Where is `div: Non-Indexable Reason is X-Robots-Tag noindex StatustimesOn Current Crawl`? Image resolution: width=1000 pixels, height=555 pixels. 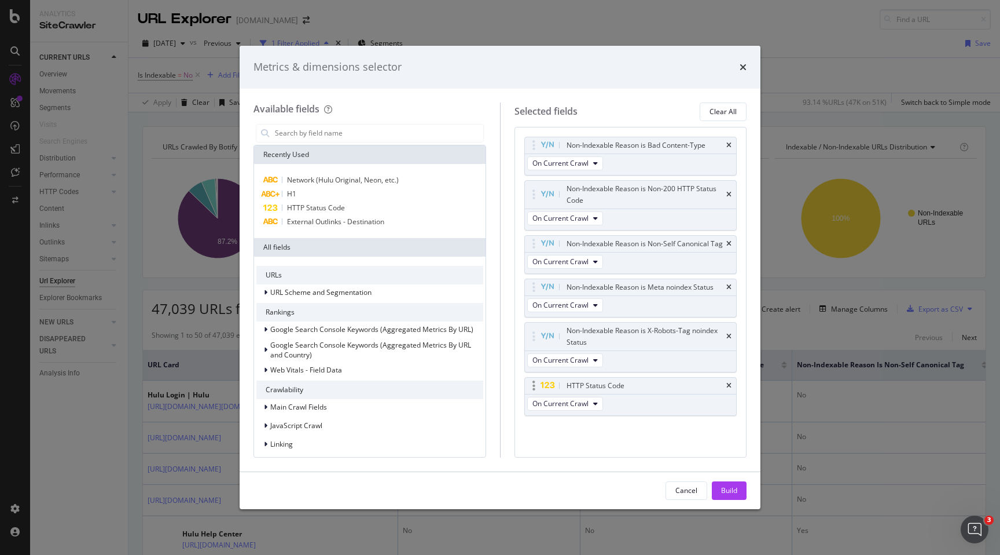 div: Non-Indexable Reason is X-Robots-Tag noindex StatustimesOn Current Crawl is located at coordinates (631, 347).